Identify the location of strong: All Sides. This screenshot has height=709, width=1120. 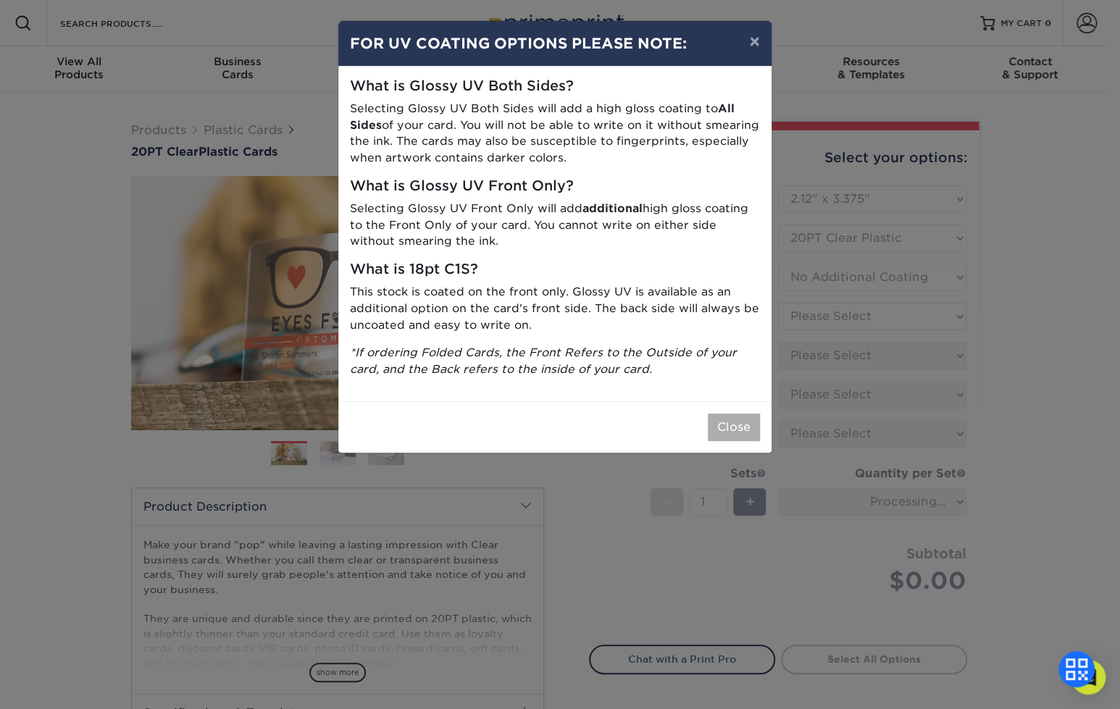
(542, 117).